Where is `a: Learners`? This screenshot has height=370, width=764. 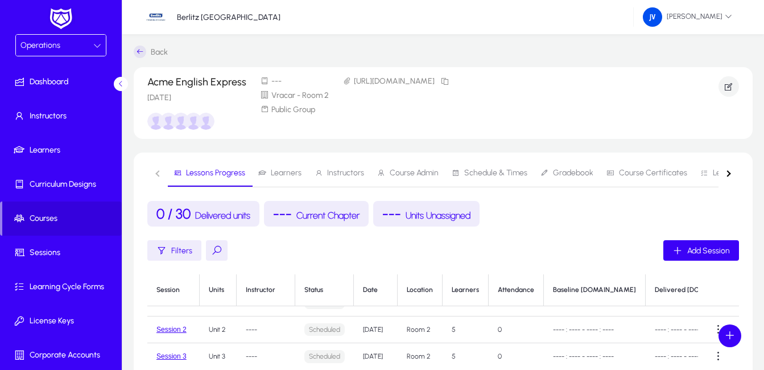
a: Learners is located at coordinates (63, 150).